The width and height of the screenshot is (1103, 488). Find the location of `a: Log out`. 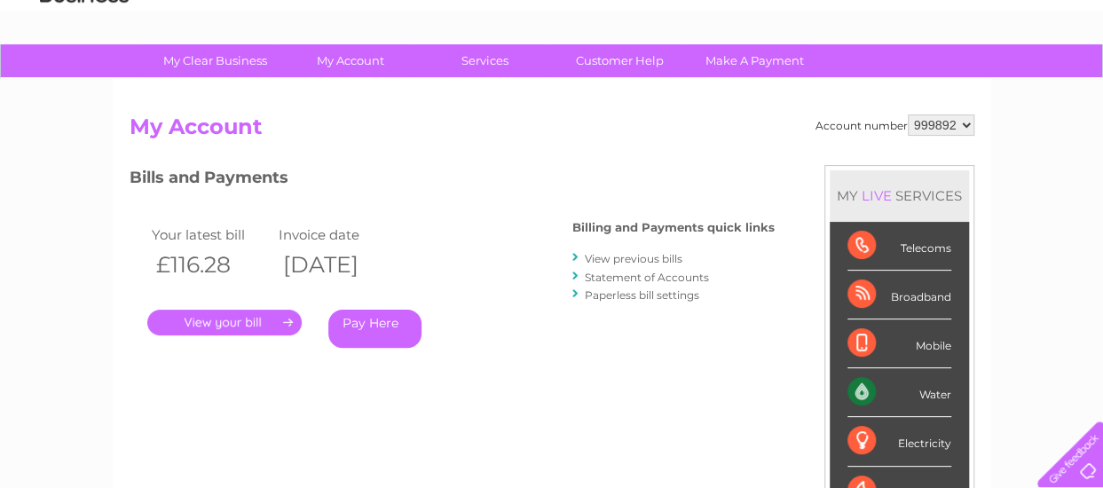

a: Log out is located at coordinates (1065, 82).